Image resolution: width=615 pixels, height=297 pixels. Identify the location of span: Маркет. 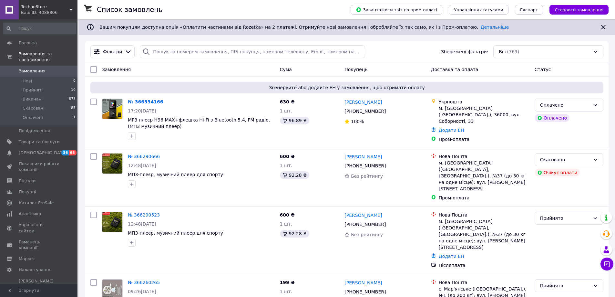
(27, 259).